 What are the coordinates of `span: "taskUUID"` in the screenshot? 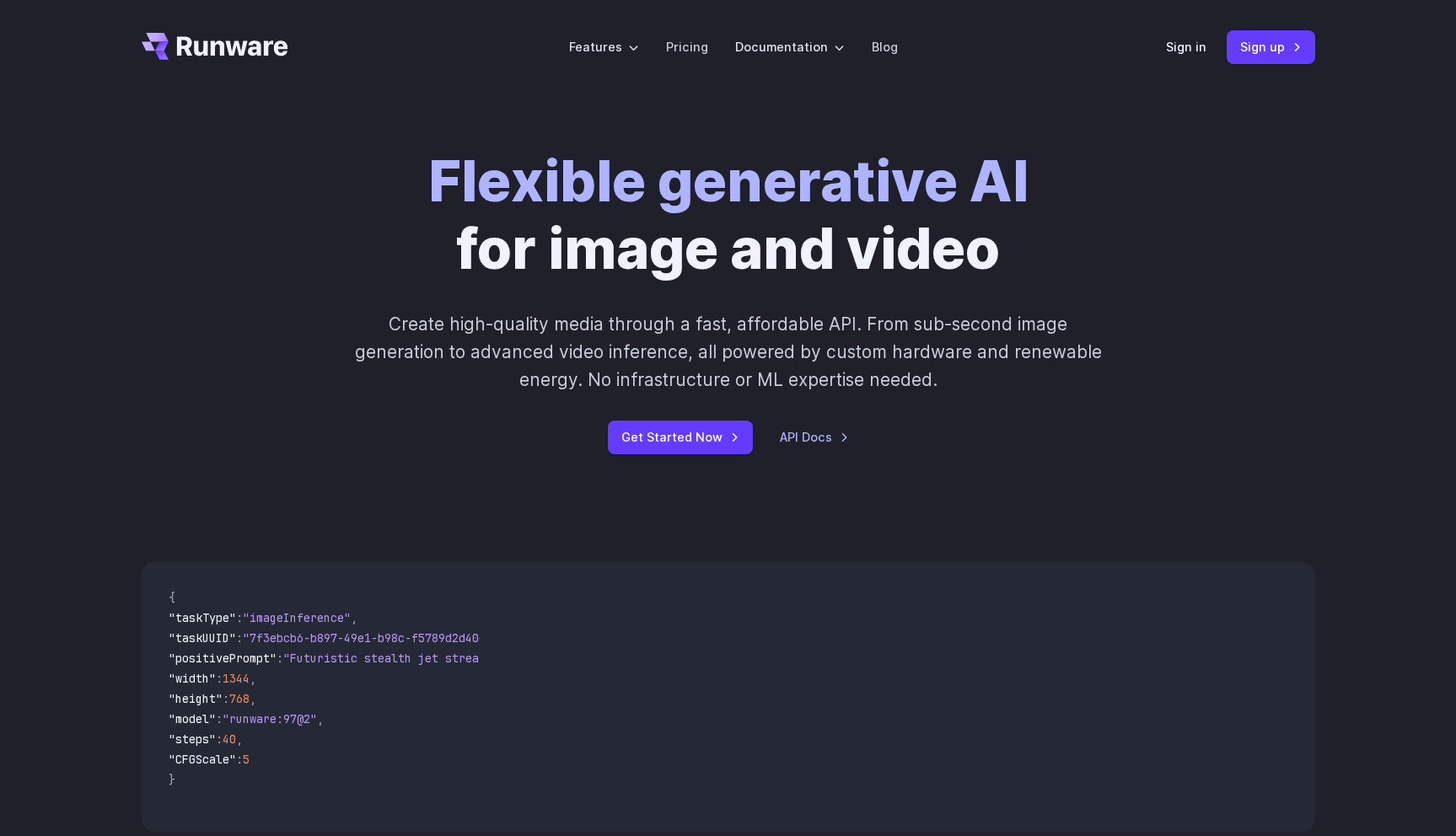 It's located at (203, 638).